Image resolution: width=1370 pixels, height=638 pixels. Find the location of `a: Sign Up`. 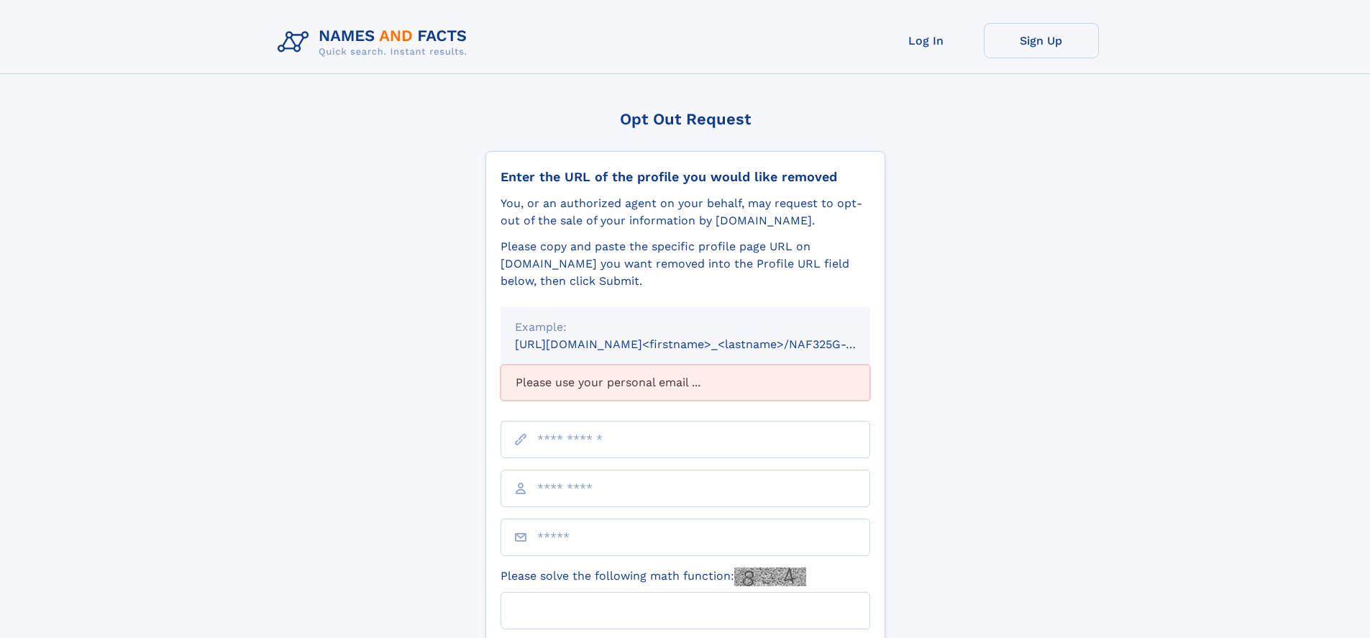

a: Sign Up is located at coordinates (1041, 40).